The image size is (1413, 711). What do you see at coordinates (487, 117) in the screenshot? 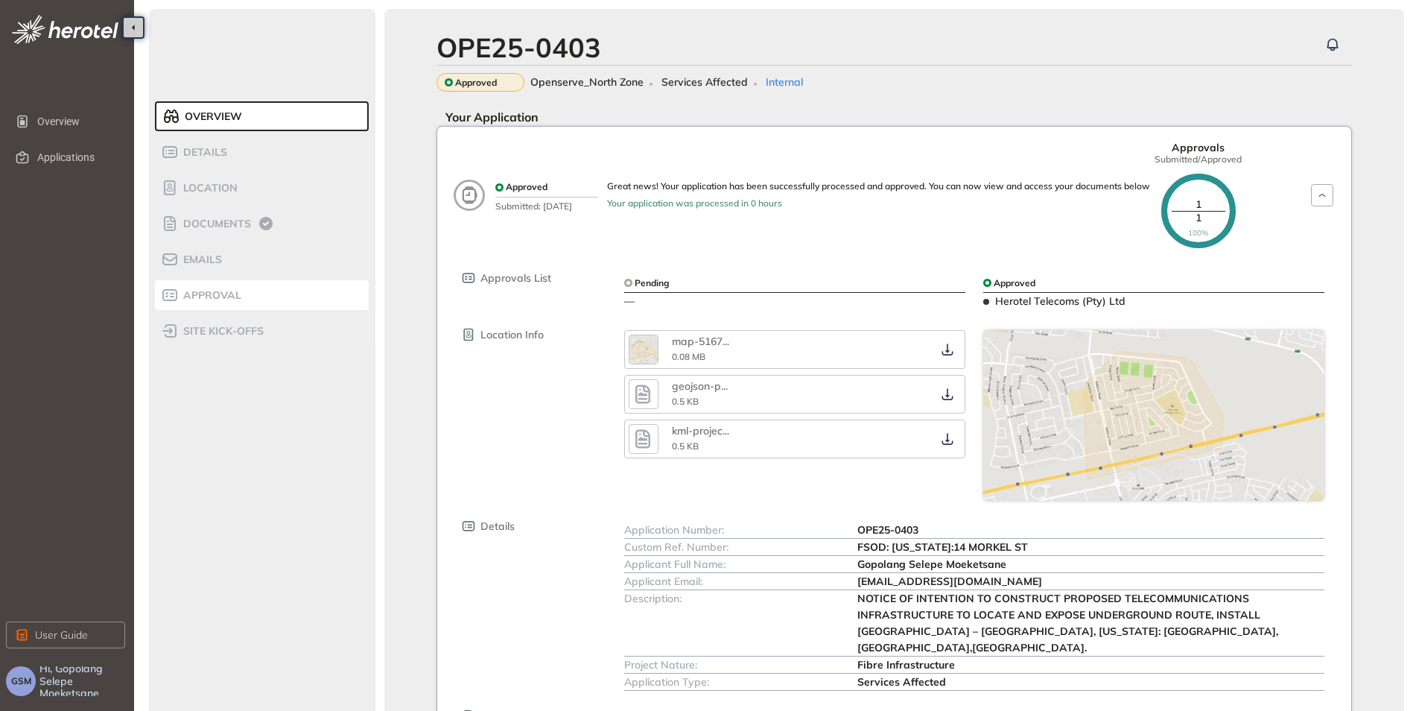
I see `span: Your Application` at bounding box center [487, 117].